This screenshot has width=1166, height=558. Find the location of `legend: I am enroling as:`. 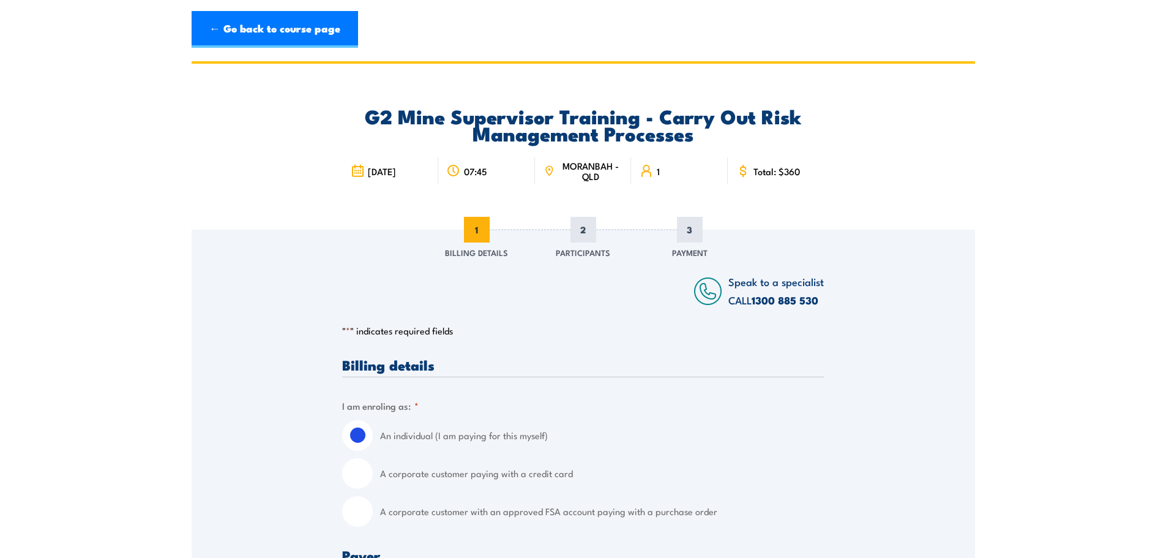

legend: I am enroling as: is located at coordinates (380, 405).